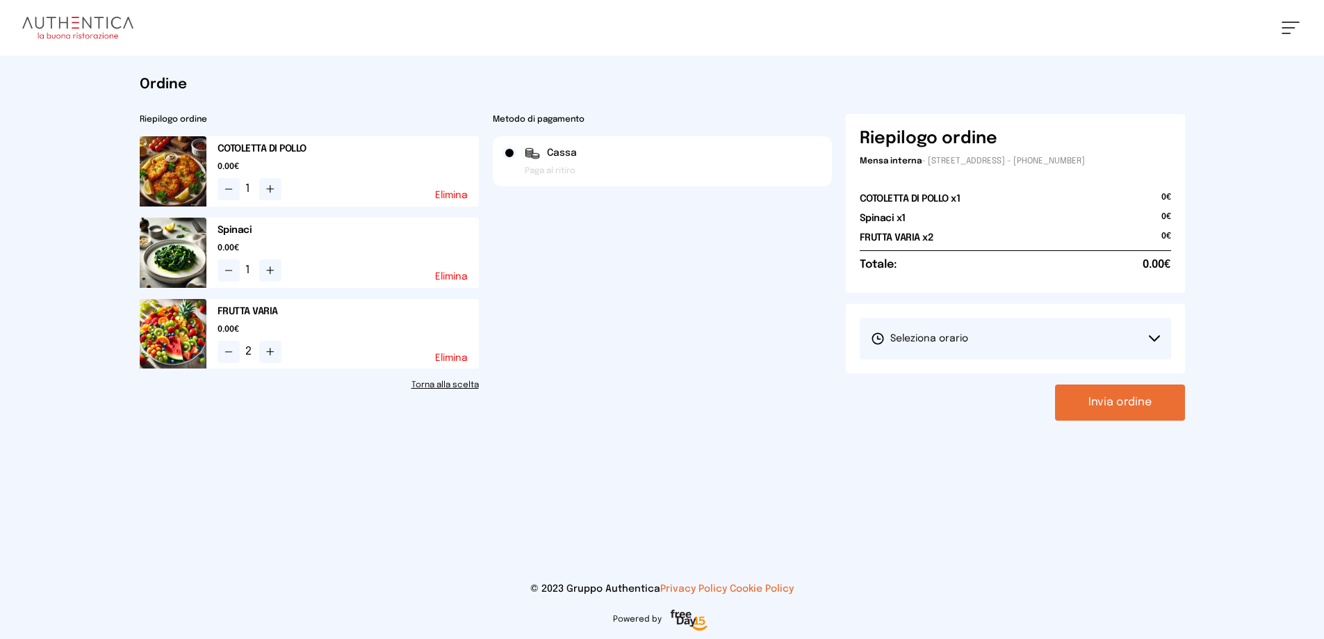 This screenshot has width=1324, height=639. Describe the element at coordinates (309, 120) in the screenshot. I see `h2: Riepilogo ordine` at that location.